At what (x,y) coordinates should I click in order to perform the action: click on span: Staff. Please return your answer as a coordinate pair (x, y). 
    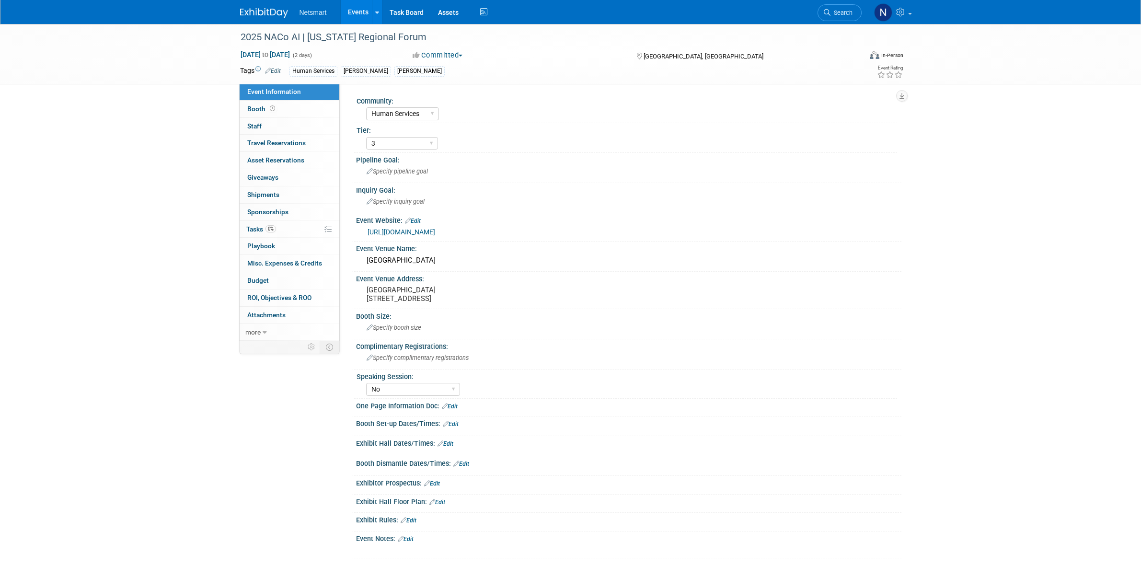
    Looking at the image, I should click on (255, 126).